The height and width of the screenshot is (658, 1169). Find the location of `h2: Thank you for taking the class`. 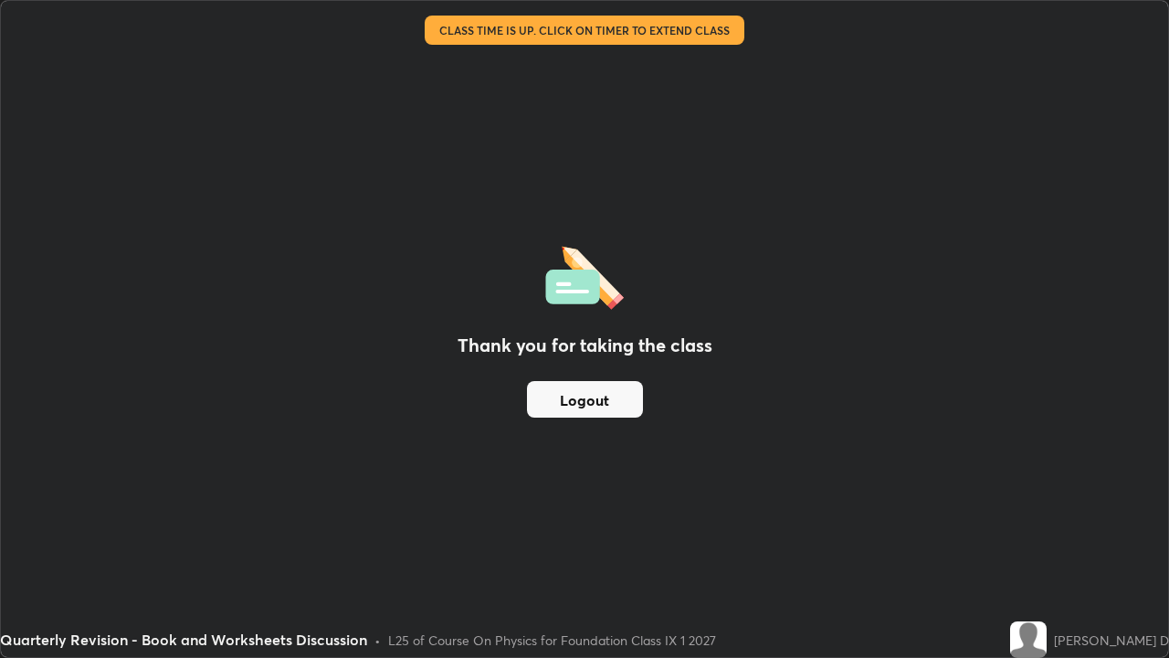

h2: Thank you for taking the class is located at coordinates (585, 345).